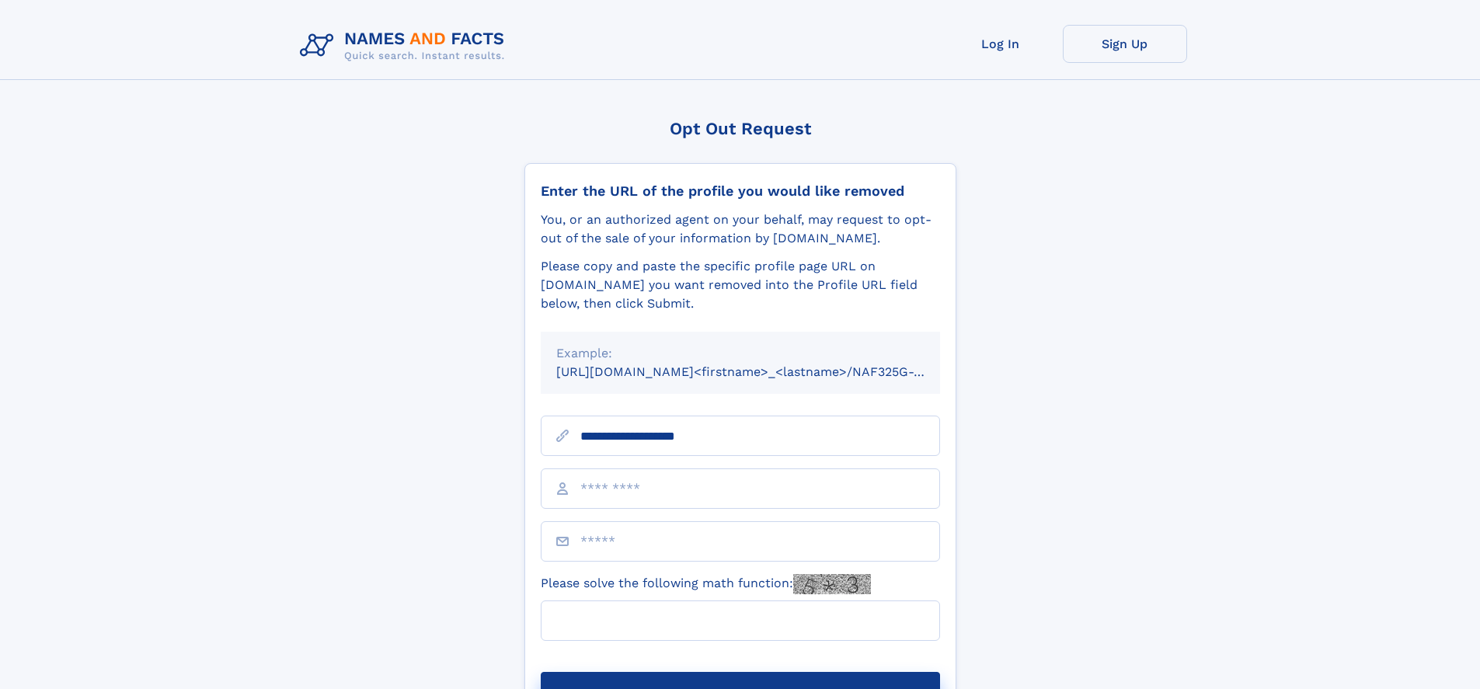 This screenshot has width=1480, height=689. Describe the element at coordinates (741, 128) in the screenshot. I see `div: Opt Out Request` at that location.